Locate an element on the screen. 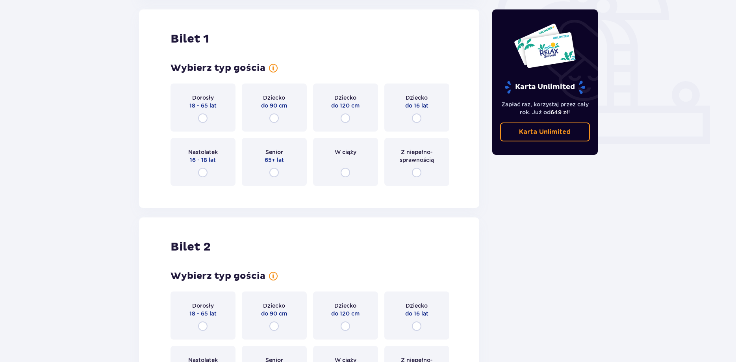 This screenshot has width=736, height=362. p: 16 - 18 lat is located at coordinates (203, 160).